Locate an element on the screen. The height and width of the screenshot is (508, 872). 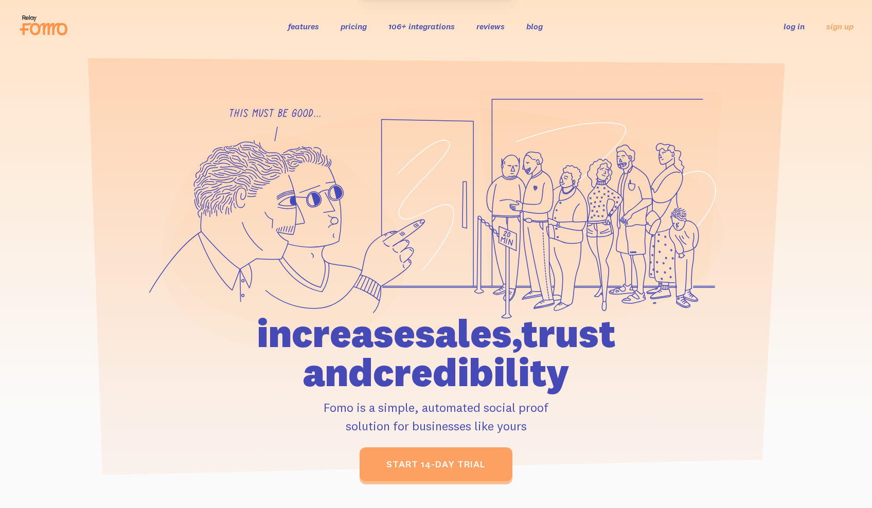
p: Fomo is a simple, automated social proof solution for businesses like yours is located at coordinates (436, 417).